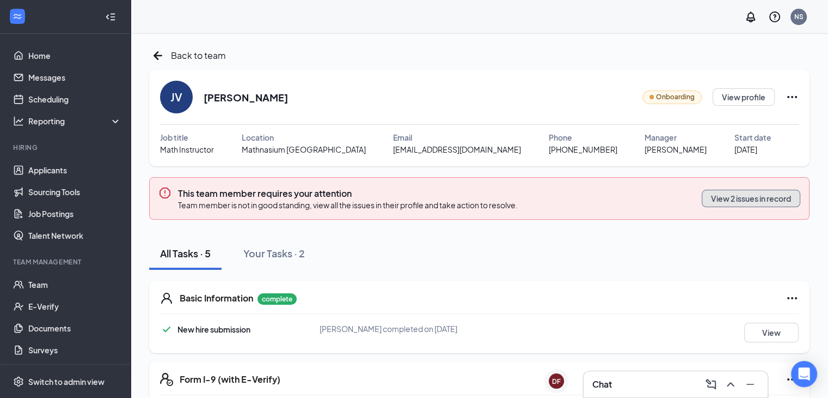 This screenshot has height=398, width=828. Describe the element at coordinates (602, 384) in the screenshot. I see `h3: Chat` at that location.